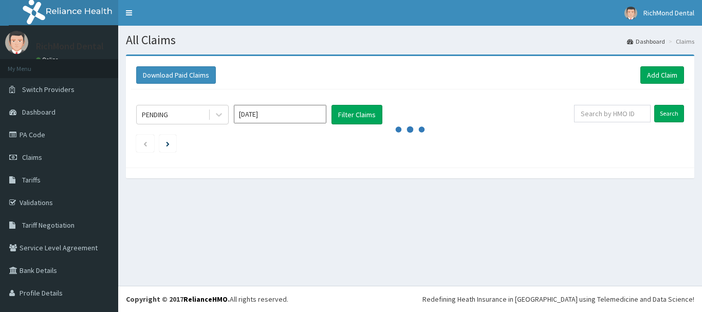 This screenshot has height=312, width=702. Describe the element at coordinates (145, 143) in the screenshot. I see `a: Previous page` at that location.